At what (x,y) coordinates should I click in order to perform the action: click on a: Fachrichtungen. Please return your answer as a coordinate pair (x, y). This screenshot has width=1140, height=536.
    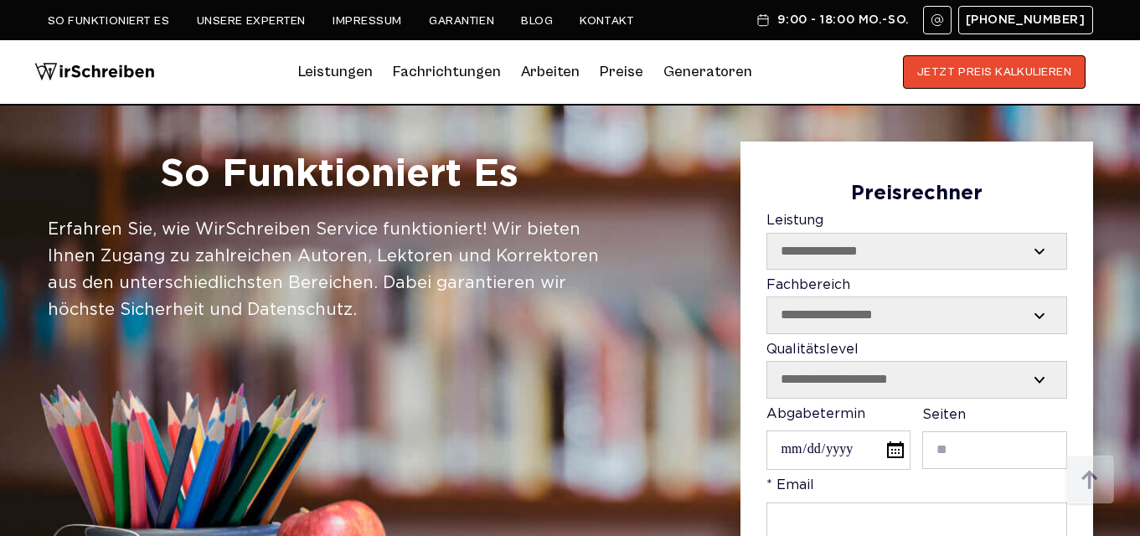
    Looking at the image, I should click on (447, 72).